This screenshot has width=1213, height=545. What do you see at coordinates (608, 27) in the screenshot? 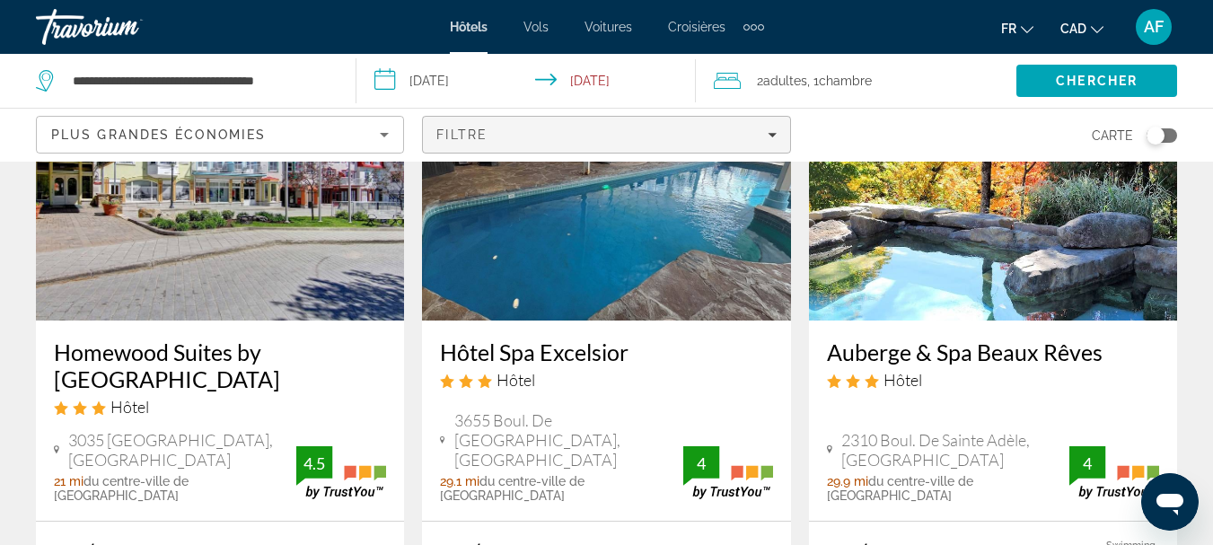
I see `span: Voitures` at bounding box center [608, 27].